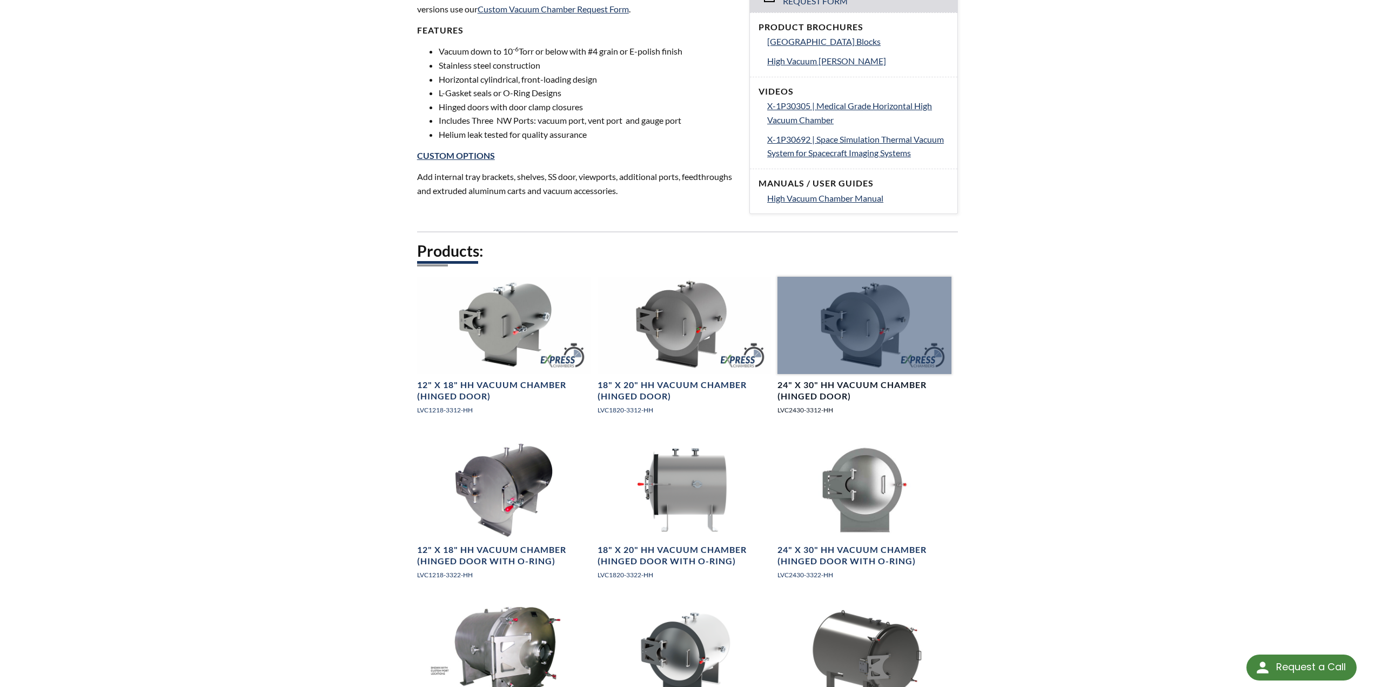 This screenshot has height=687, width=1375. Describe the element at coordinates (1263, 667) in the screenshot. I see `img: round button` at that location.